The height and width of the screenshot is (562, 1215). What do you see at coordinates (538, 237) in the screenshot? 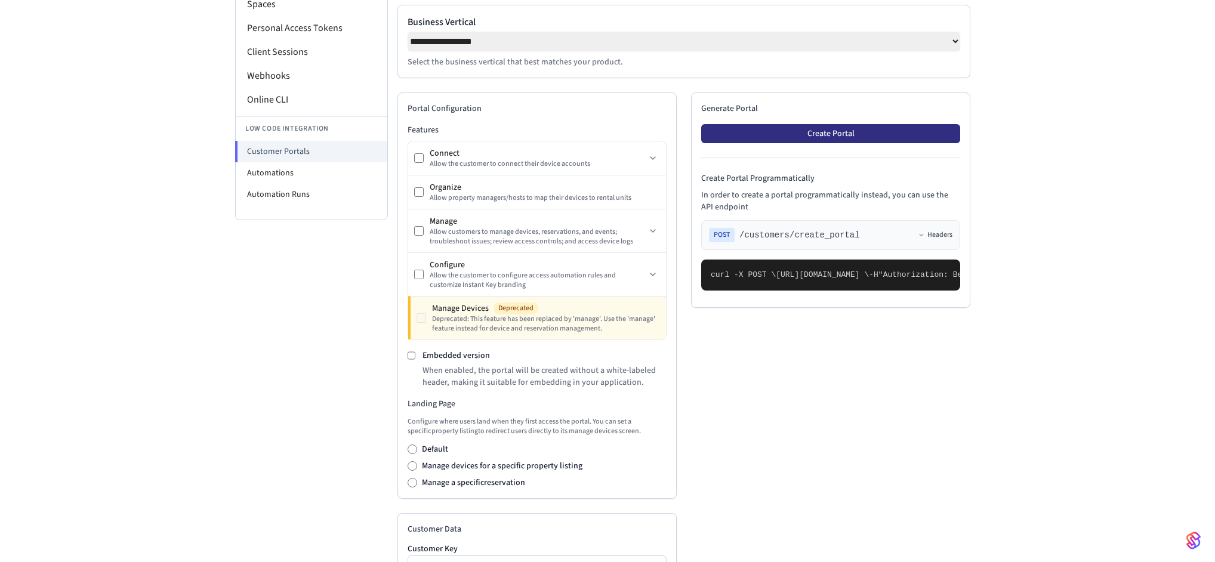
I see `div: Allow customers to manage devices, reservations, and events; troubleshoot issues; review access c...` at bounding box center [538, 237].